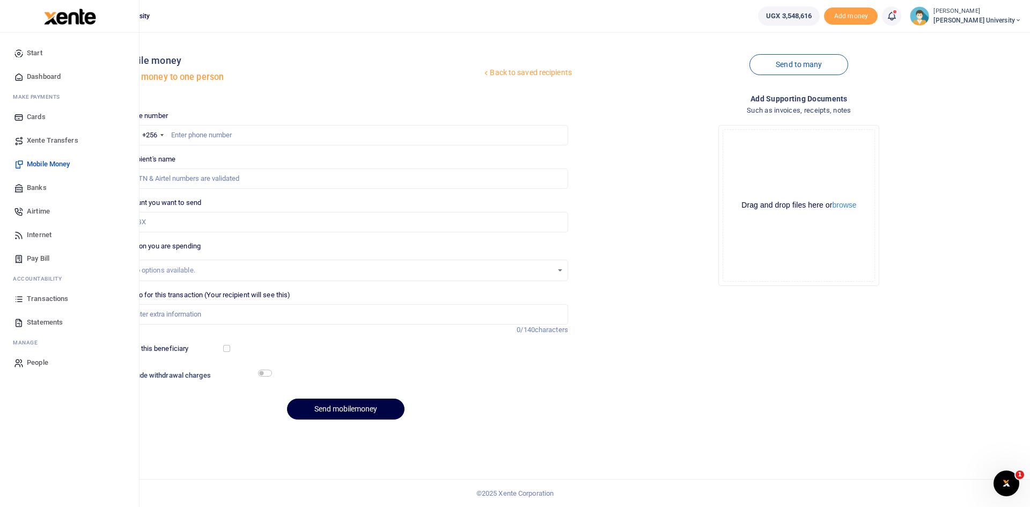 The height and width of the screenshot is (507, 1030). What do you see at coordinates (851, 16) in the screenshot?
I see `span: Add money` at bounding box center [851, 16].